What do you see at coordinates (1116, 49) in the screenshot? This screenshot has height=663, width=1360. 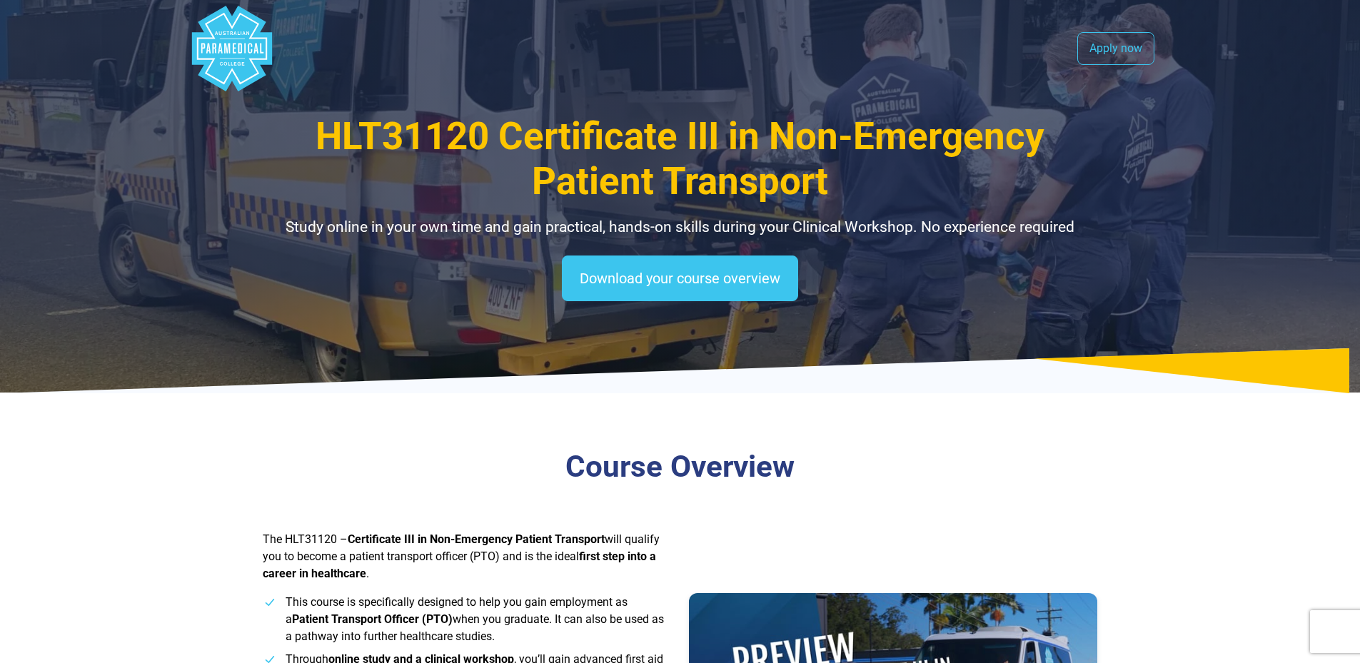 I see `a: Apply now` at bounding box center [1116, 49].